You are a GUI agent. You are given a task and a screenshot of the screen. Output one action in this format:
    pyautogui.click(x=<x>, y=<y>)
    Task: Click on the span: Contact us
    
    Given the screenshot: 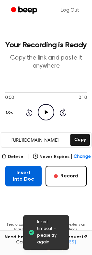 What is the action you would take?
    pyautogui.click(x=46, y=246)
    